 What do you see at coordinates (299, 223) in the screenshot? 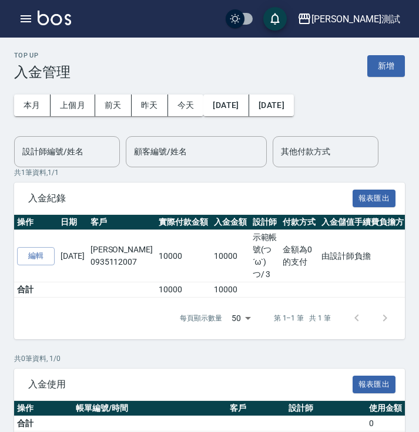
I see `th: 付款方式` at bounding box center [299, 223].